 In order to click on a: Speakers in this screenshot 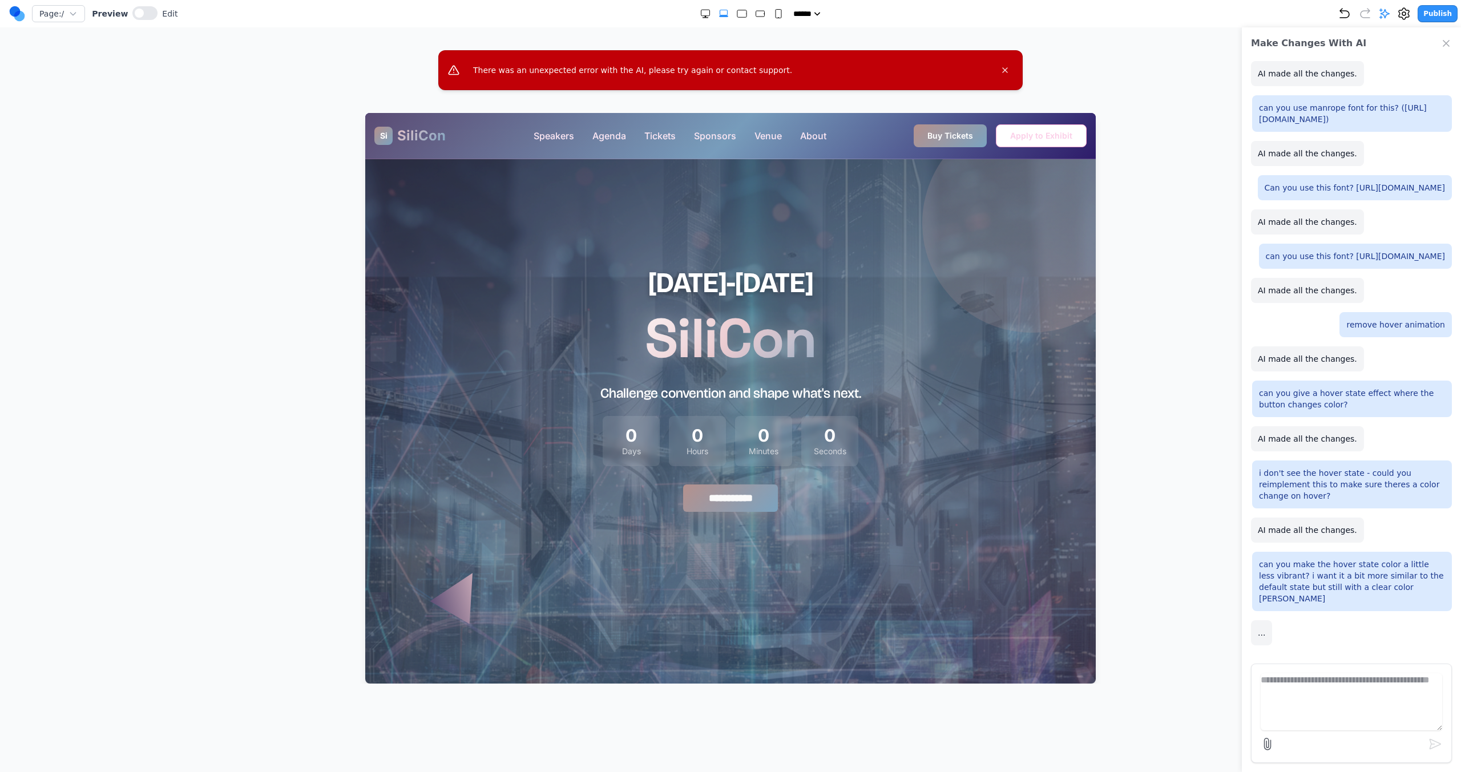, I will do `click(188, 23)`.